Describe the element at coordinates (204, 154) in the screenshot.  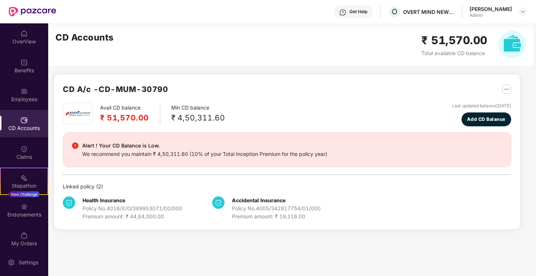
I see `div: We recommend you maintain ₹ 4,50,311.60 (10% of your Total Inception Premium for the policy year)` at that location.